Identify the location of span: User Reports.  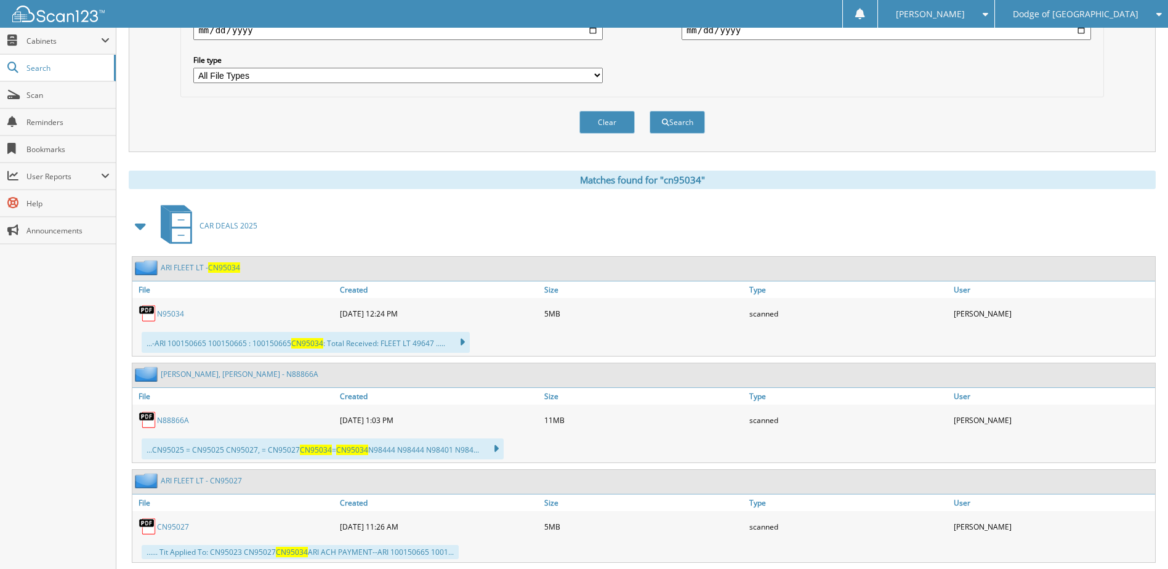
(63, 176).